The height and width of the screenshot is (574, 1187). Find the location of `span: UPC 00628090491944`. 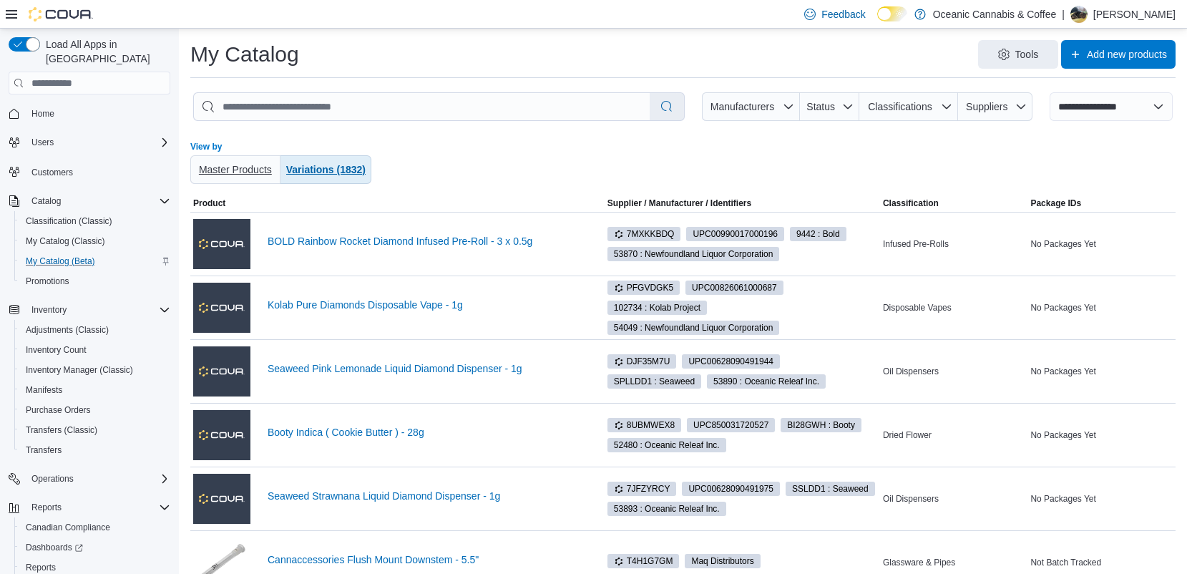

span: UPC 00628090491944 is located at coordinates (730, 361).